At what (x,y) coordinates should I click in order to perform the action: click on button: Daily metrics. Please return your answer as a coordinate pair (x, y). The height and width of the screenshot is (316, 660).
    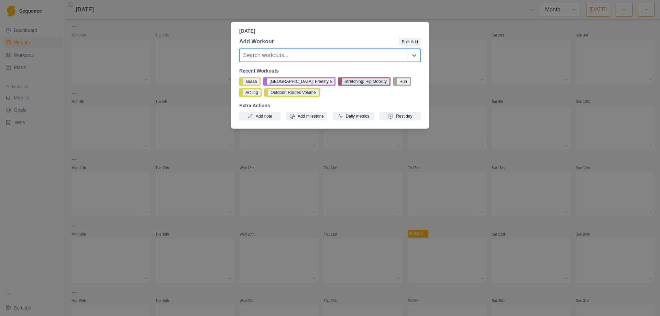
    Looking at the image, I should click on (353, 116).